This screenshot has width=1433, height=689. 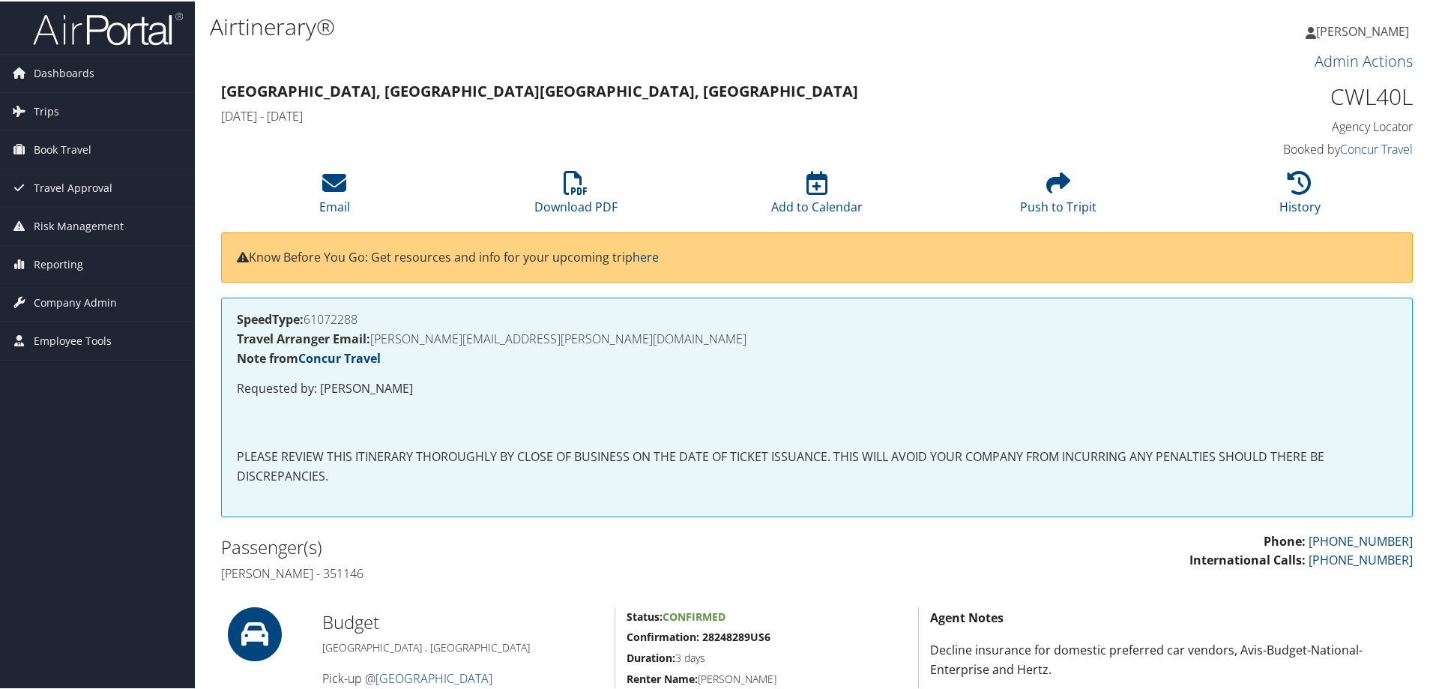 I want to click on a: Admin Actions, so click(x=1364, y=59).